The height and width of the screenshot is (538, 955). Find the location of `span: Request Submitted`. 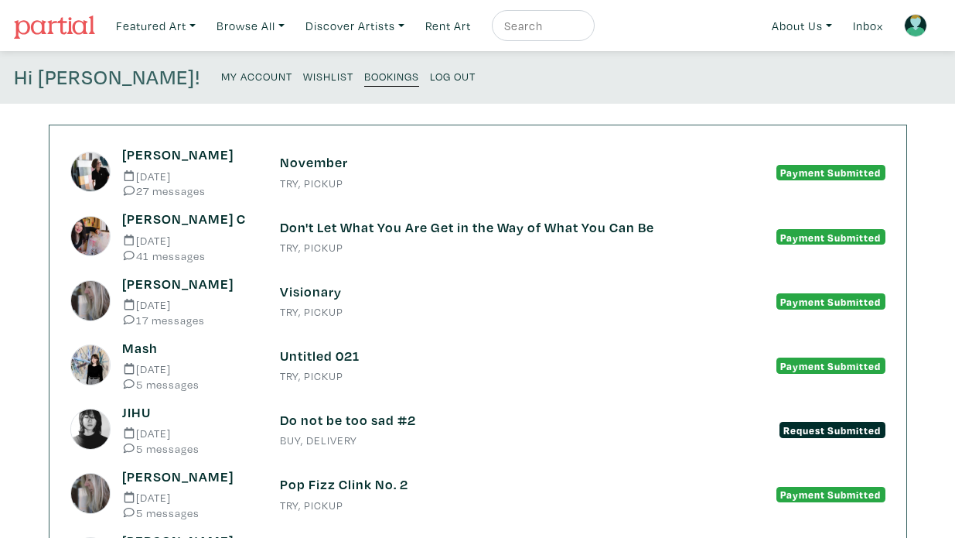

span: Request Submitted is located at coordinates (832, 429).